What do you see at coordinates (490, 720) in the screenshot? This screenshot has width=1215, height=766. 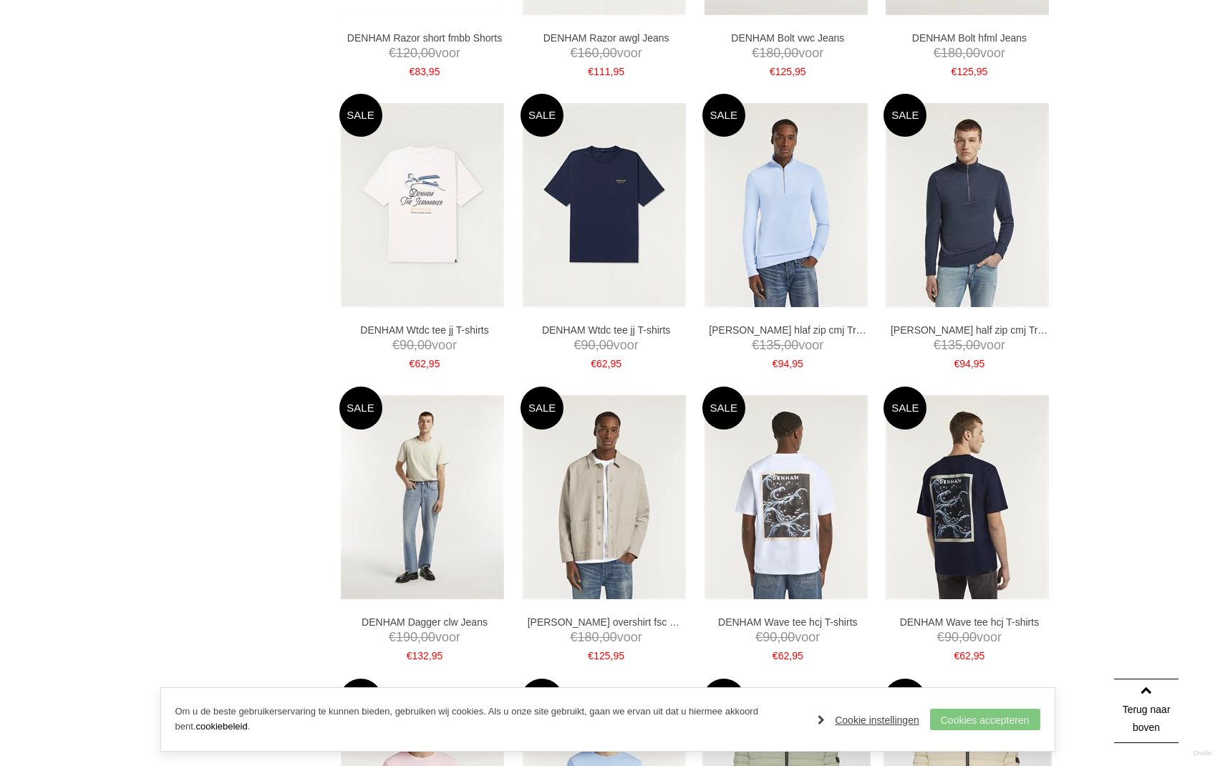 I see `p: Om u de beste gebruikerservaring te kunnen bieden, gebruiken wij cookies. Als u onze site gebruik...` at bounding box center [490, 720].